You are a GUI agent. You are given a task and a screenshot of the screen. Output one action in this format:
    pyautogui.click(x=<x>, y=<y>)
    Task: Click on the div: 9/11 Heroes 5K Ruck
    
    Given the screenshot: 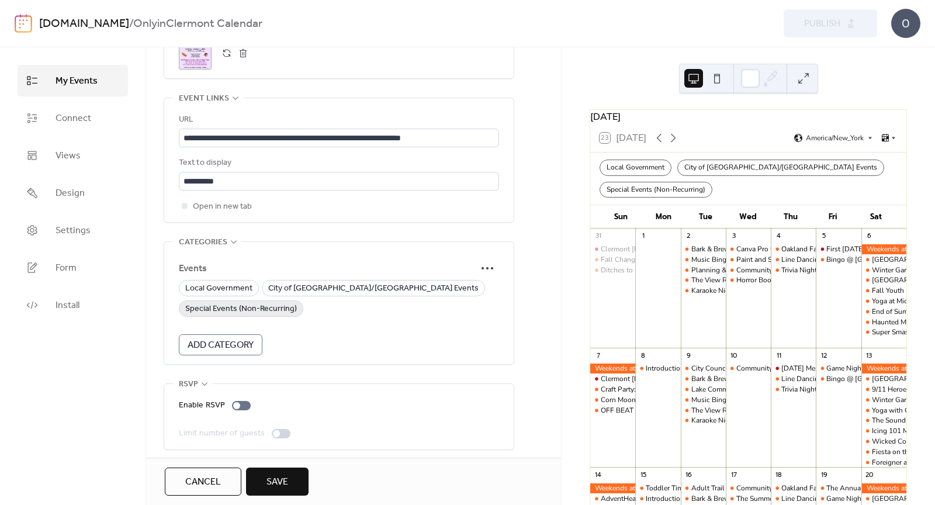 What is the action you would take?
    pyautogui.click(x=884, y=389)
    